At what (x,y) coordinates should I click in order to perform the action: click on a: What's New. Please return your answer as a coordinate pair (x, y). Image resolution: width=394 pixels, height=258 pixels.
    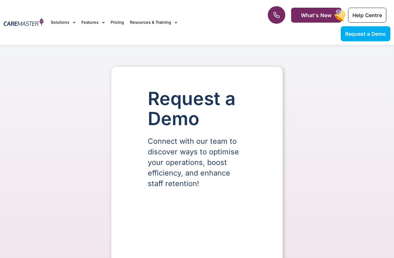
    Looking at the image, I should click on (316, 15).